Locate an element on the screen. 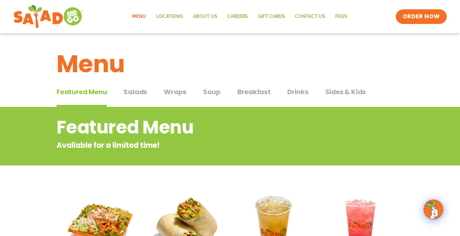  a: Contact Us is located at coordinates (310, 17).